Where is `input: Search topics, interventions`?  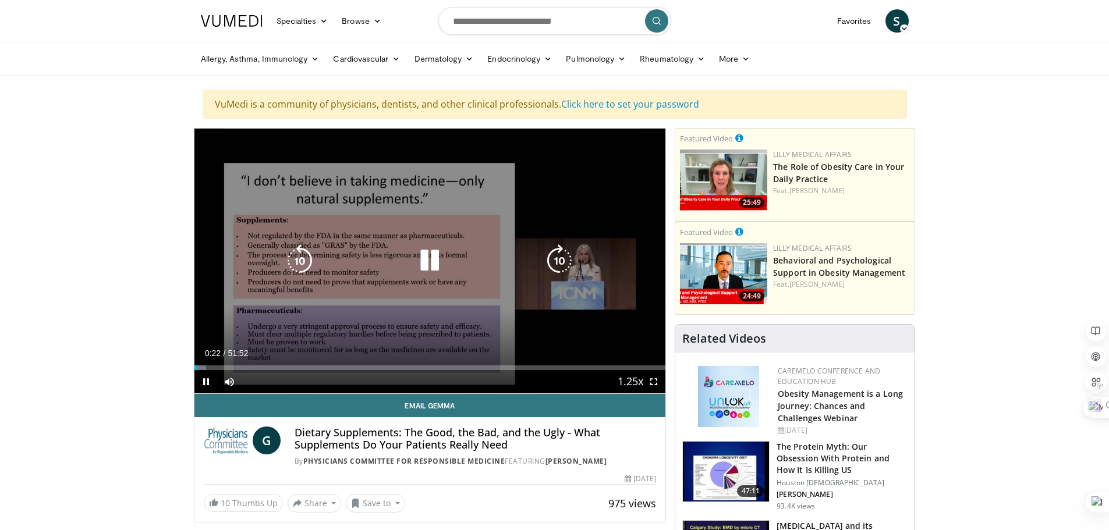 input: Search topics, interventions is located at coordinates (555, 21).